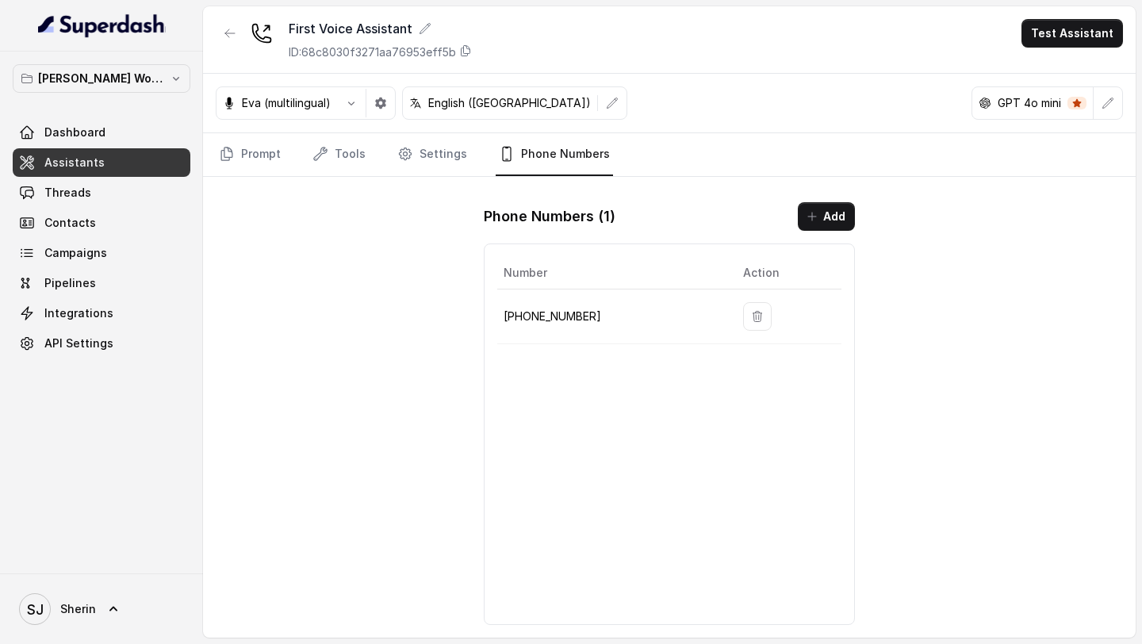 The height and width of the screenshot is (644, 1142). What do you see at coordinates (101, 193) in the screenshot?
I see `a: Threads` at bounding box center [101, 193].